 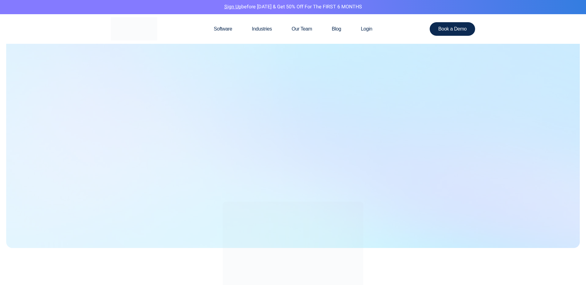 What do you see at coordinates (262, 29) in the screenshot?
I see `a: Industries` at bounding box center [262, 29].